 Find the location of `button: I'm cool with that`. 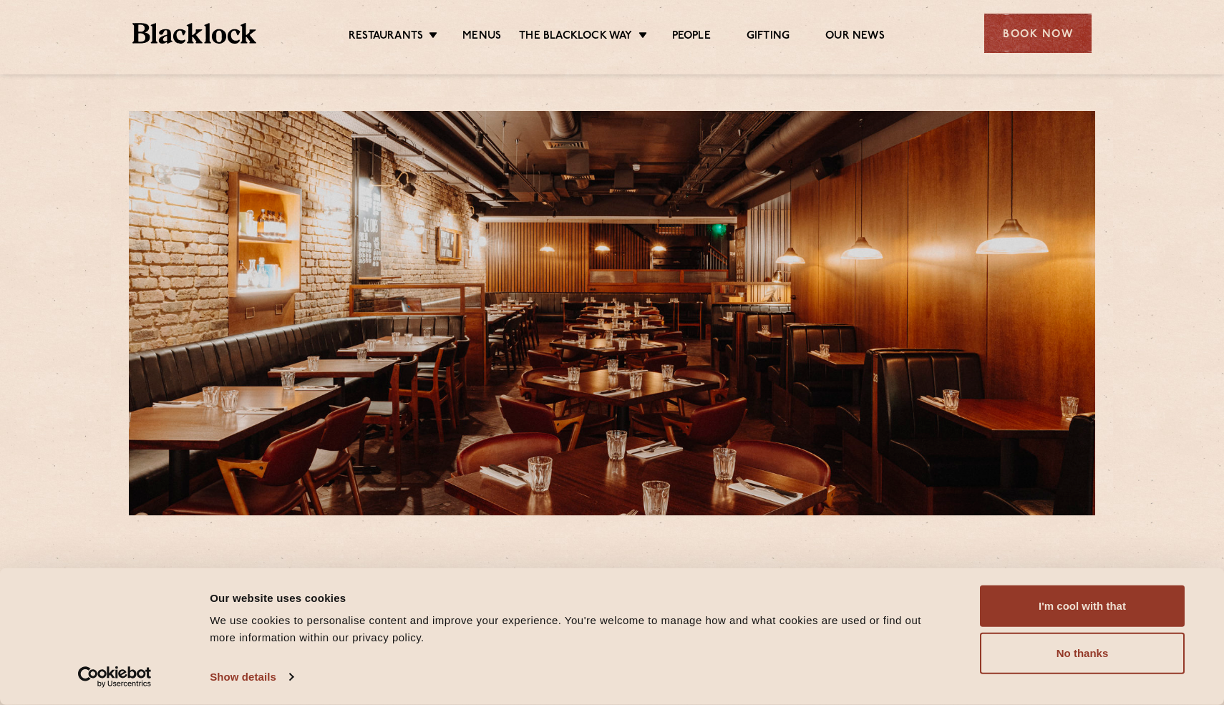

button: I'm cool with that is located at coordinates (1082, 606).